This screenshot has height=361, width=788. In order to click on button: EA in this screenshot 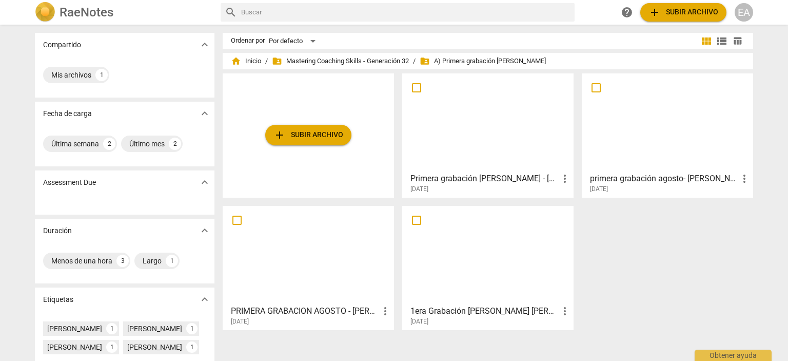, I will do `click(744, 12)`.